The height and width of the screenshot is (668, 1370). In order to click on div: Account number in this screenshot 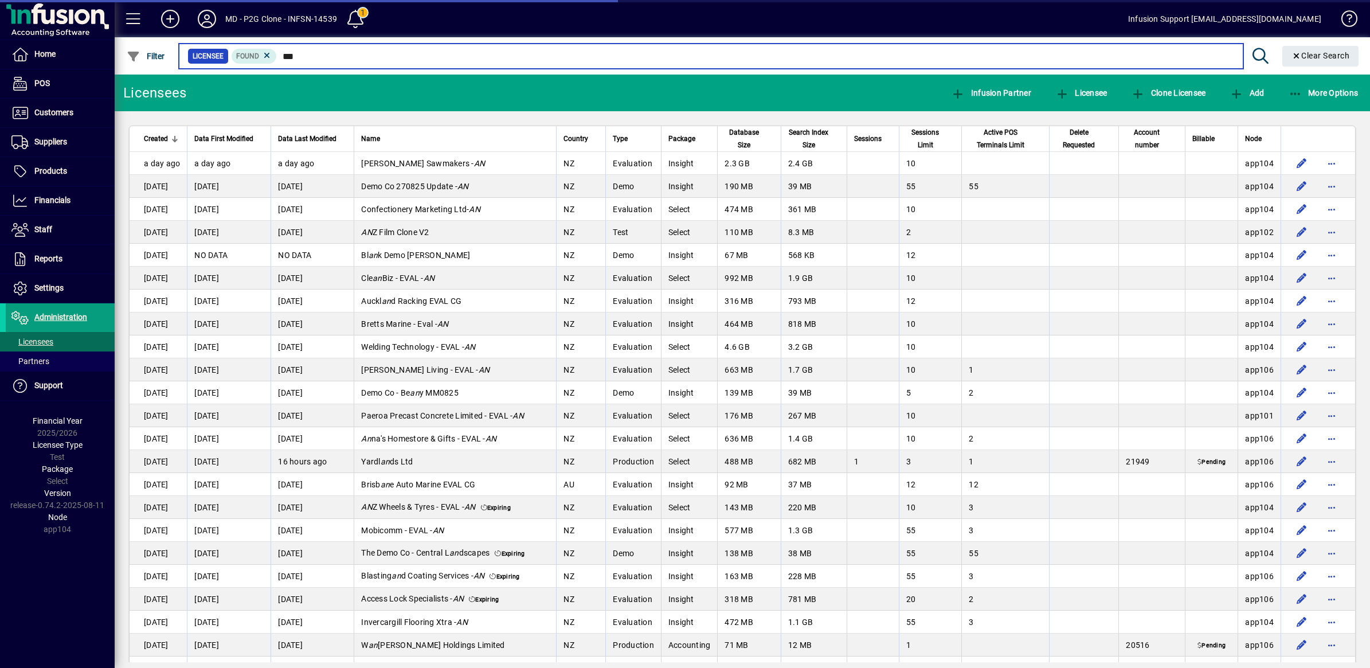, I will do `click(1152, 139)`.